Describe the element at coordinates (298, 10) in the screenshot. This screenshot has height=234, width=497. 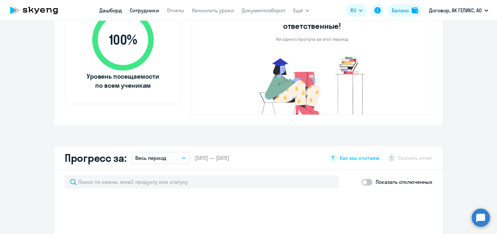
I see `span: Ещё` at that location.